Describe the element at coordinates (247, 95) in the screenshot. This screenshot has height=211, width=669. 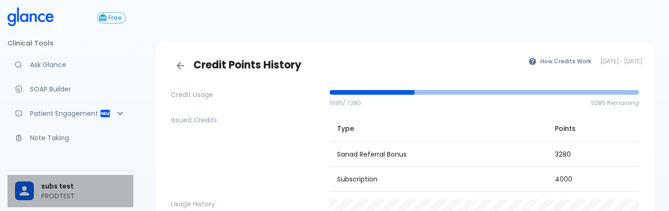
I see `p: Credit Usage` at that location.